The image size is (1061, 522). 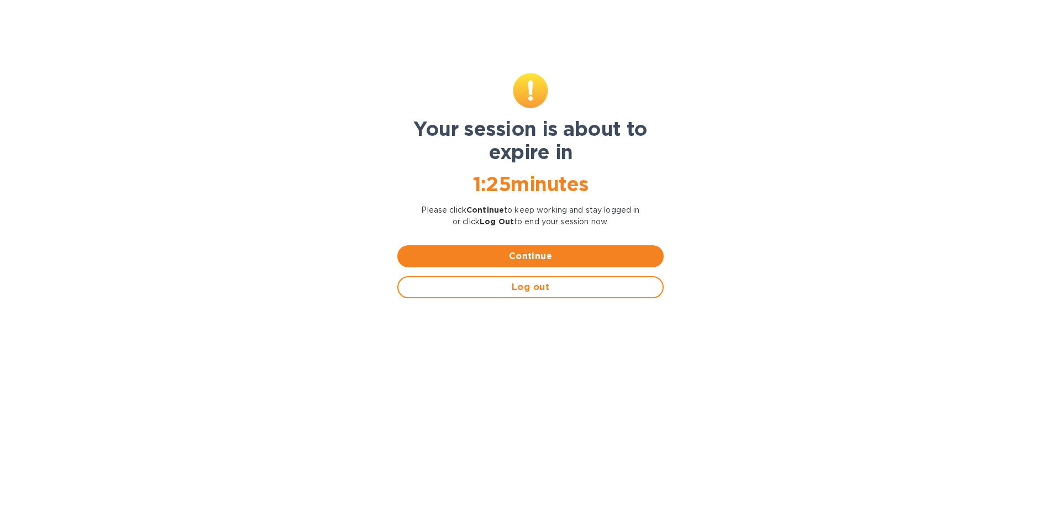 What do you see at coordinates (531, 287) in the screenshot?
I see `span: Log out` at bounding box center [531, 287].